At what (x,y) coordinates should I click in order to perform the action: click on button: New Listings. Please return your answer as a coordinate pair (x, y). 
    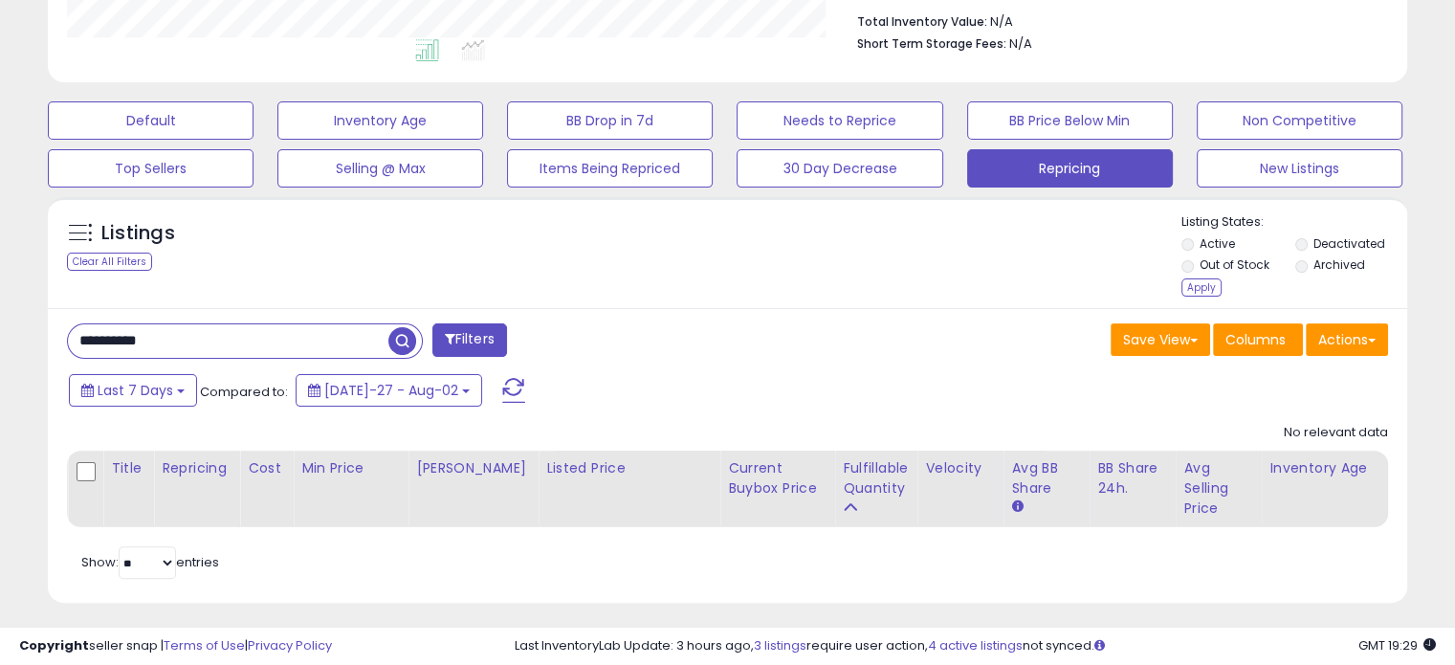
    Looking at the image, I should click on (1299, 168).